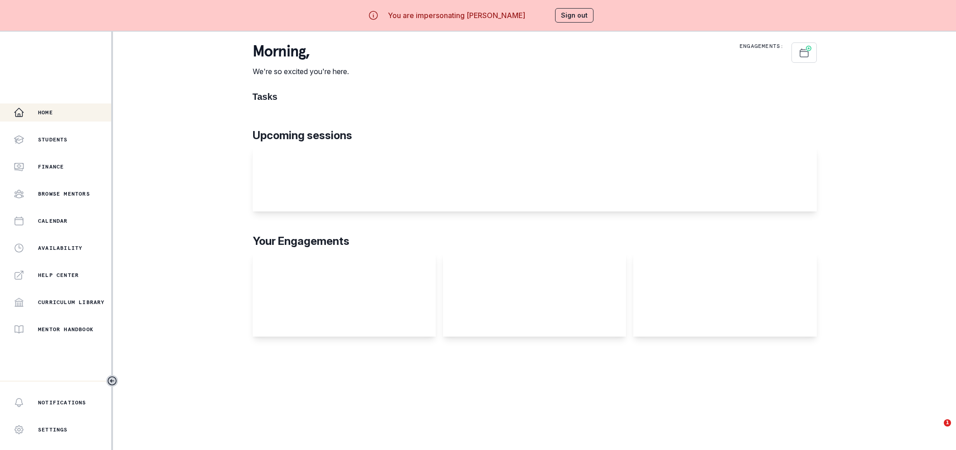 The height and width of the screenshot is (450, 956). Describe the element at coordinates (535, 97) in the screenshot. I see `h1: Tasks` at that location.